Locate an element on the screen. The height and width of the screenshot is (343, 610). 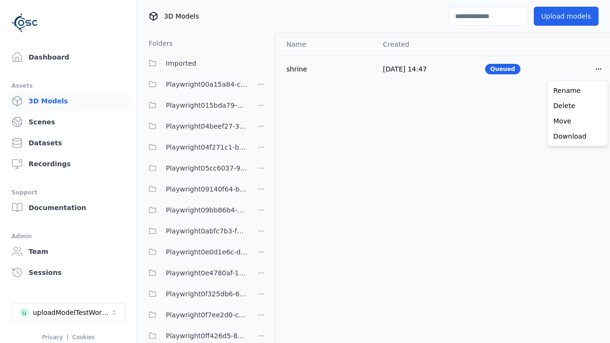
a: Delete is located at coordinates (577, 106).